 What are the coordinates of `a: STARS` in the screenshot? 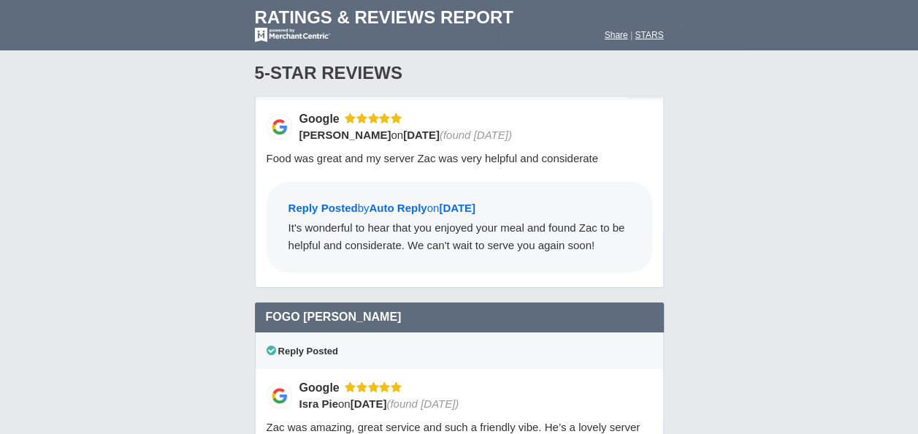 It's located at (648, 35).